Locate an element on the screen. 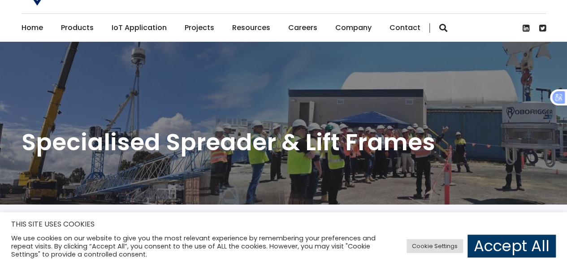 The height and width of the screenshot is (266, 567). h5: THIS SITE USES COOKIES is located at coordinates (284, 224).